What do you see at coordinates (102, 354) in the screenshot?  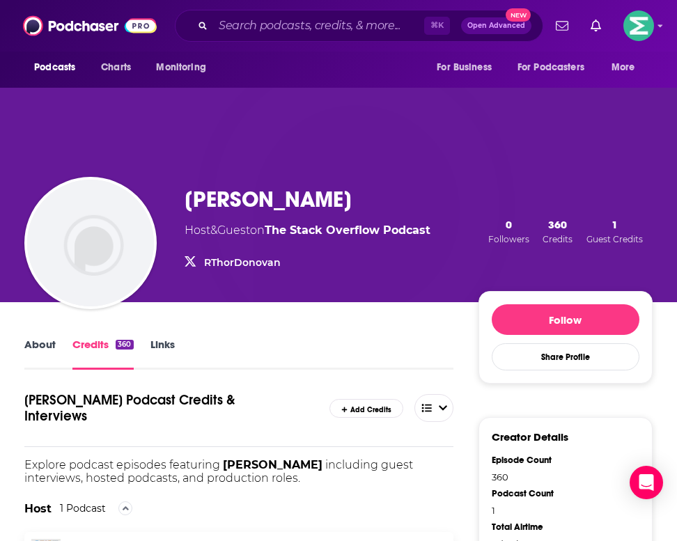 I see `a: Credits360` at bounding box center [102, 354].